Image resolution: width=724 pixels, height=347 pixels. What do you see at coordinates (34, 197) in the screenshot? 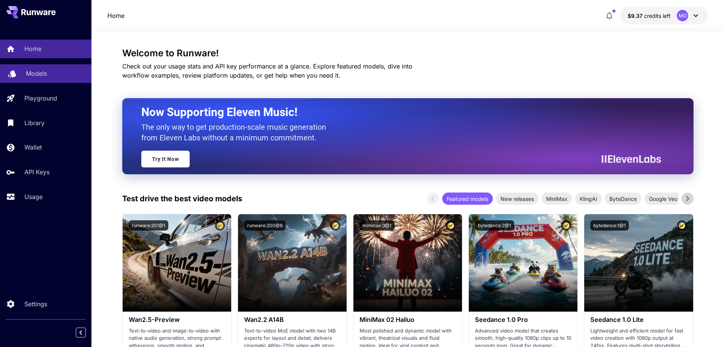
I see `p: Usage` at bounding box center [34, 197].